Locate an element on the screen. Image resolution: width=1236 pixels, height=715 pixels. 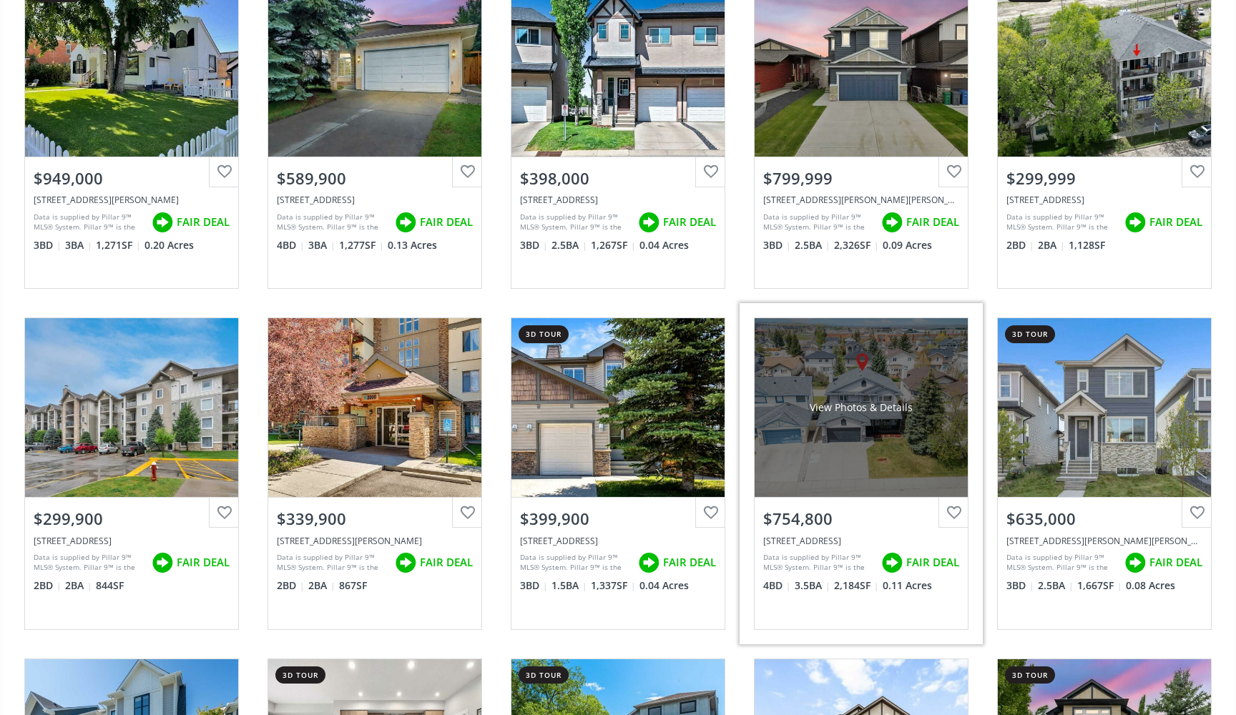
div: 29 North Railway Street #303, Okotoks, AB T1S 1J3 is located at coordinates (1104, 200).